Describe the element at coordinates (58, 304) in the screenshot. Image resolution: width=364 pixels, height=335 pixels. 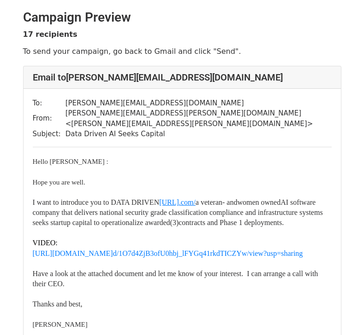
I see `span: Thanks and best,` at that location.